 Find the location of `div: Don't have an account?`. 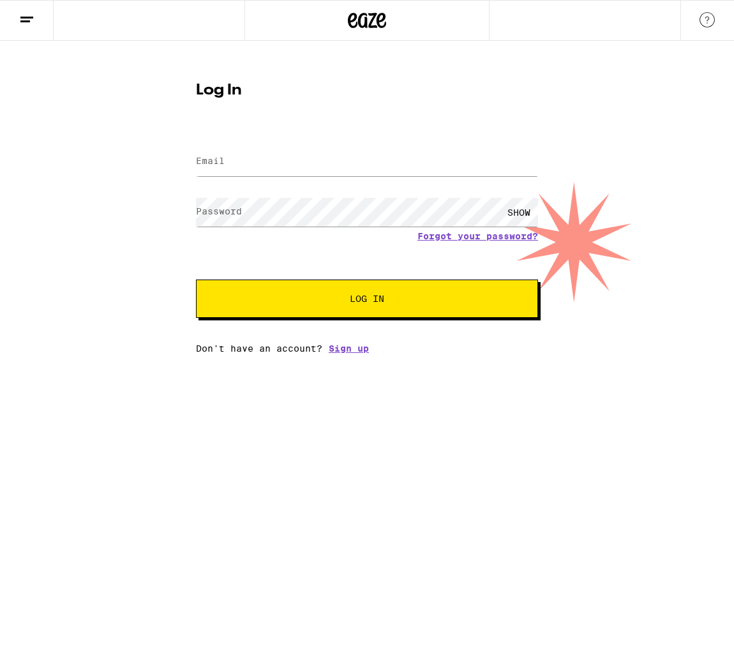

div: Don't have an account? is located at coordinates (367, 348).